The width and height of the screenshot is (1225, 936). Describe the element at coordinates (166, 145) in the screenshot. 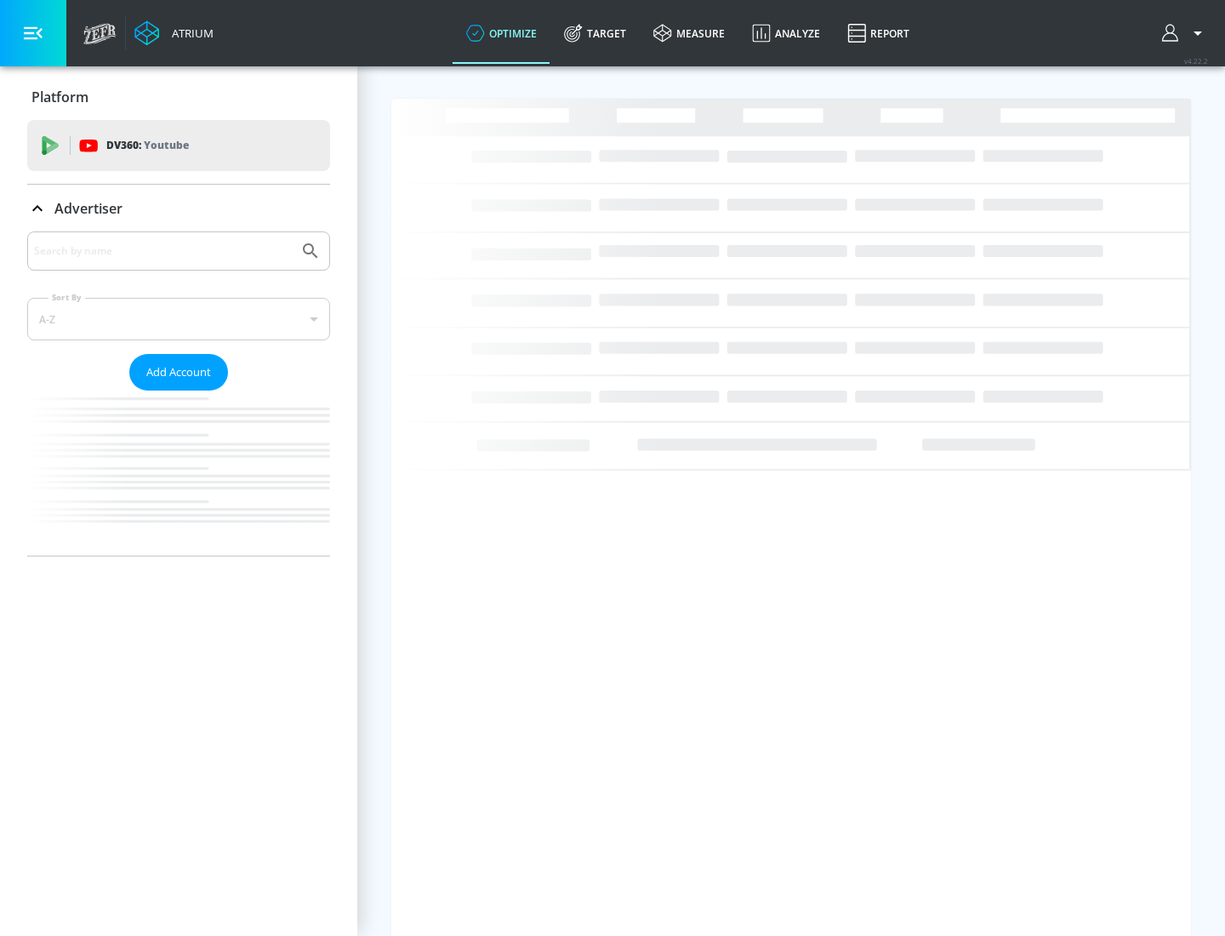

I see `p: Youtube` at that location.